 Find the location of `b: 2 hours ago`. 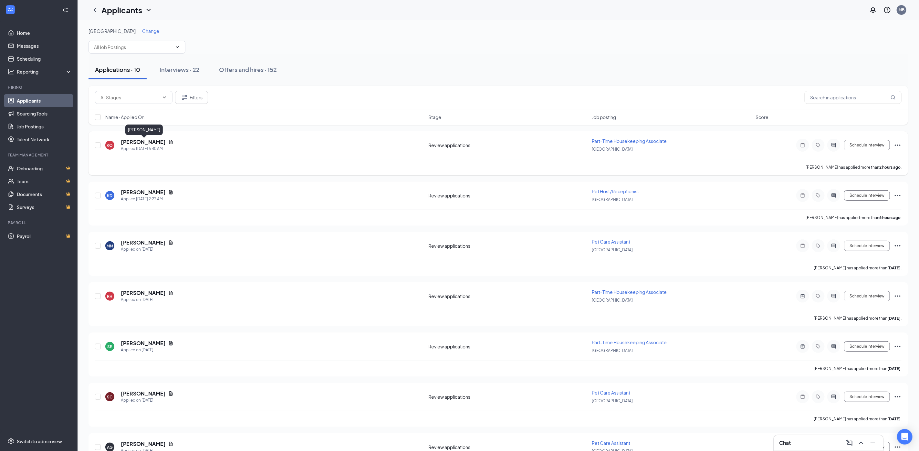

b: 2 hours ago is located at coordinates (890, 167).